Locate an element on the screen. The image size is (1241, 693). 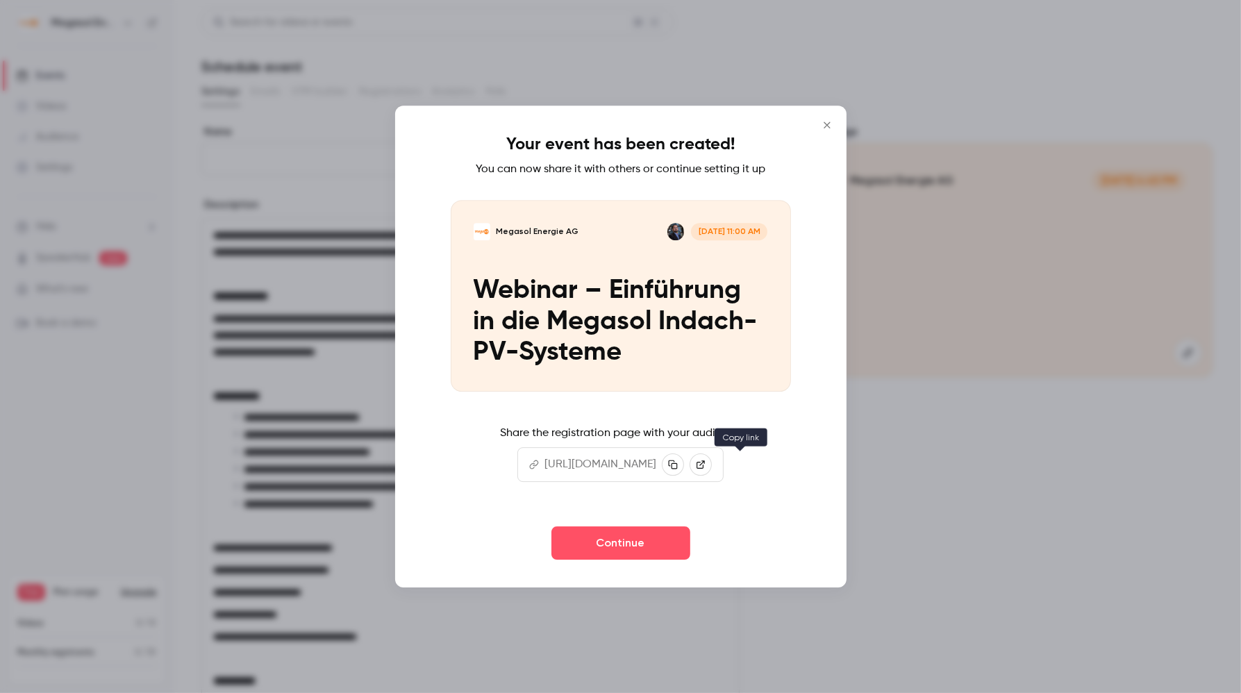
button: Close is located at coordinates (827, 125).